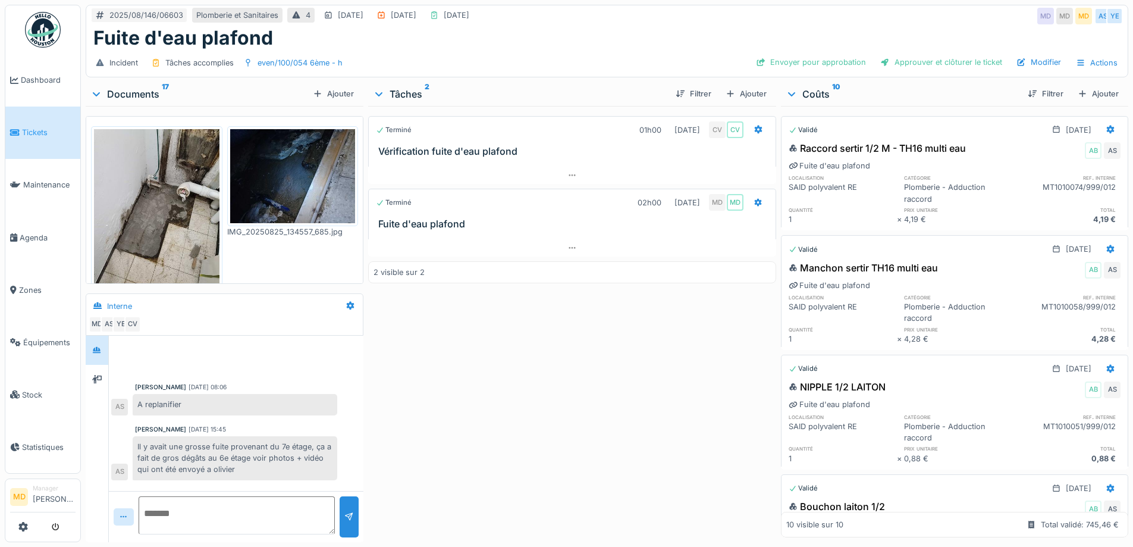  I want to click on div: 2025/08/146/06603, so click(146, 15).